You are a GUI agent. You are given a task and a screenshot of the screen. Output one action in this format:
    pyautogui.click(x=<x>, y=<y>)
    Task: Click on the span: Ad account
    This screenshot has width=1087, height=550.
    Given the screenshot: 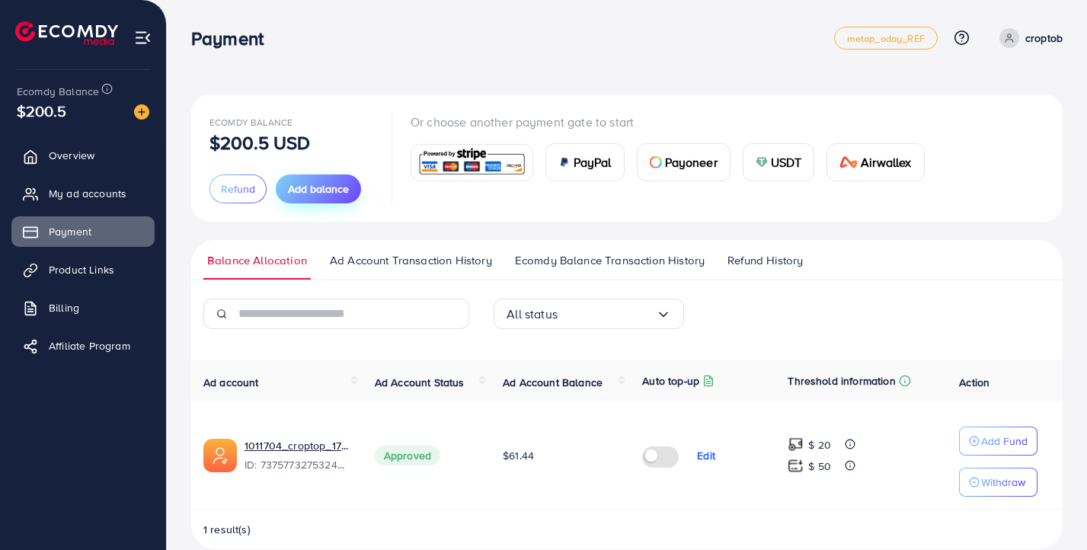 What is the action you would take?
    pyautogui.click(x=231, y=382)
    